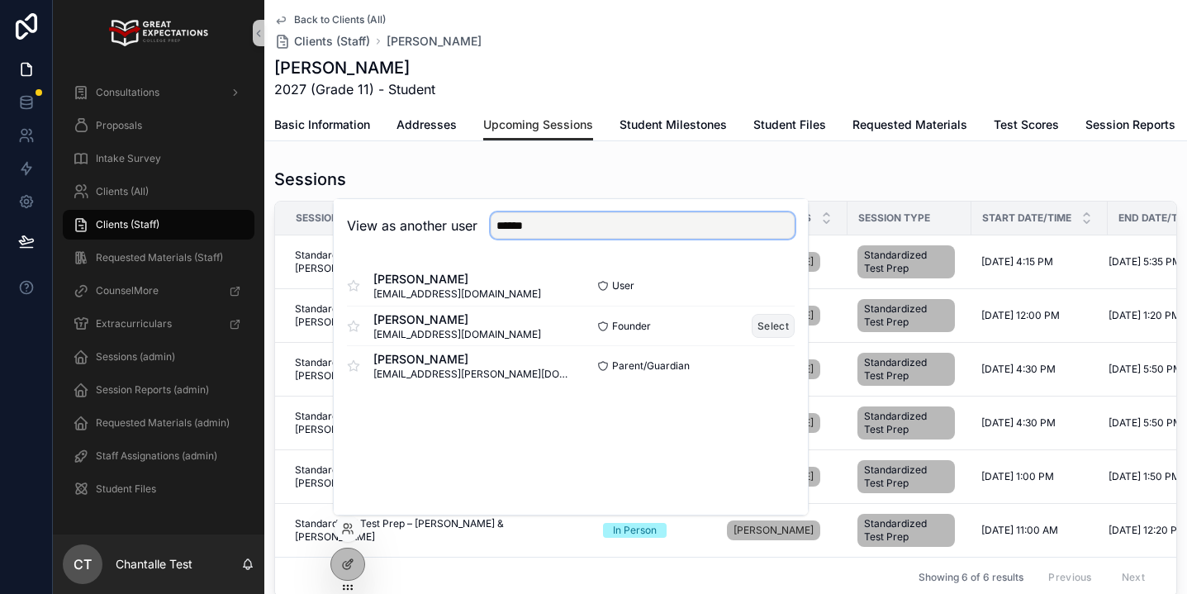 The image size is (1187, 594). Describe the element at coordinates (623, 286) in the screenshot. I see `span: User` at that location.